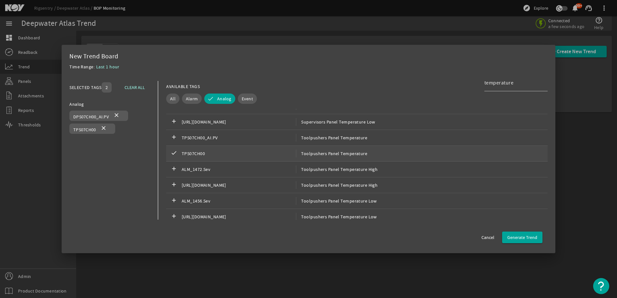  I want to click on span: Generate Trend, so click(522, 237).